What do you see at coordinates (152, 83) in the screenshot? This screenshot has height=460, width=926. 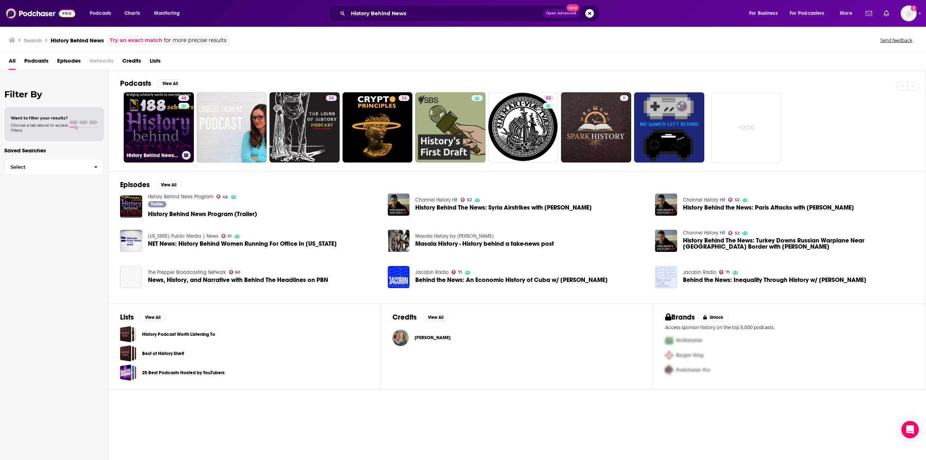 I see `a: PodcastsView All` at bounding box center [152, 83].